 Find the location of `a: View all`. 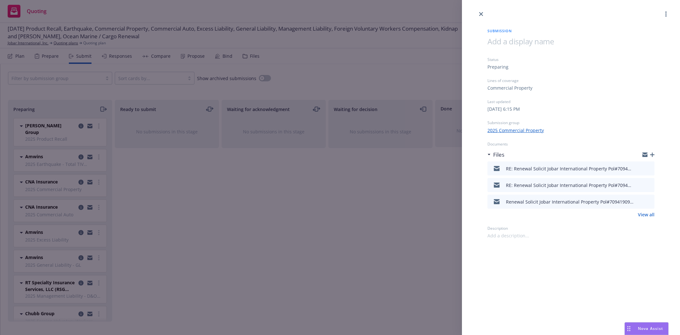

a: View all is located at coordinates (646, 214).